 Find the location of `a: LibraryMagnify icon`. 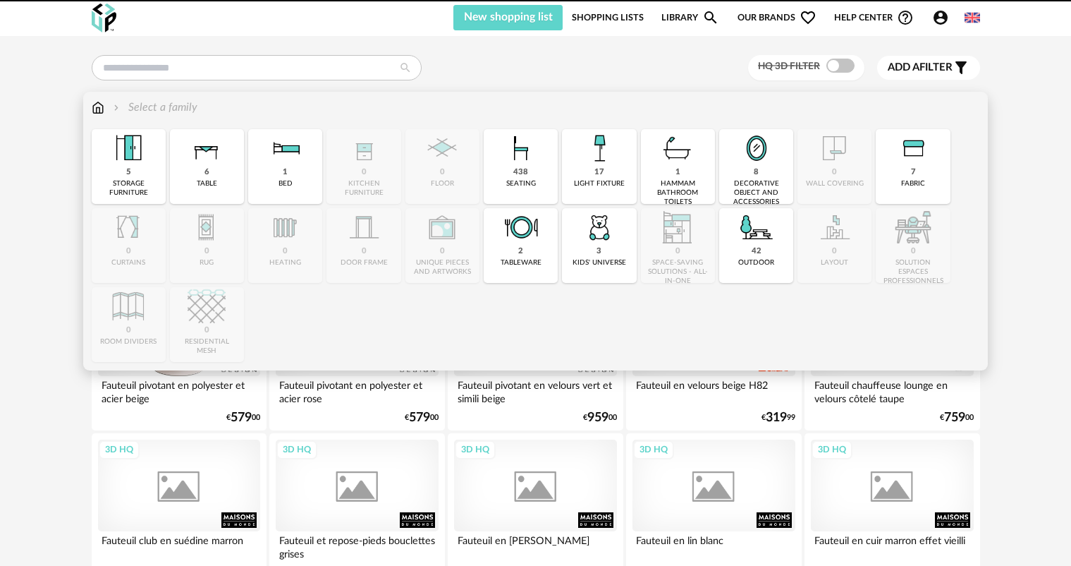

a: LibraryMagnify icon is located at coordinates (690, 18).